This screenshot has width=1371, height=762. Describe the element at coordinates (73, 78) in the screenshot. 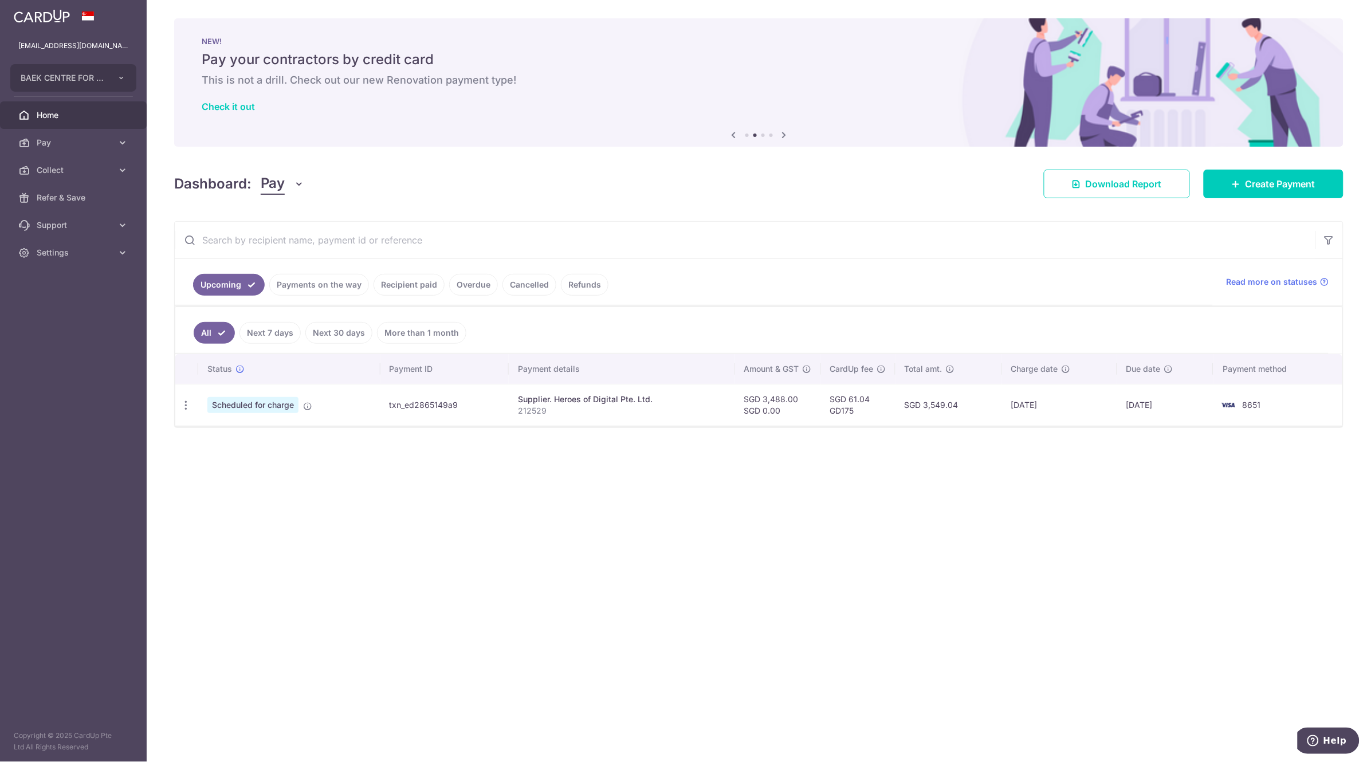

I see `button: BAEK CENTRE FOR AESTHETIC AND IMPLANT DENTISTRY PTE. LTD.` at that location.